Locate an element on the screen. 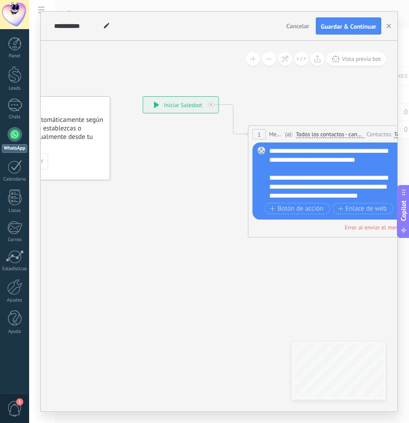 The height and width of the screenshot is (423, 409). span: Vista previa bot is located at coordinates (361, 59).